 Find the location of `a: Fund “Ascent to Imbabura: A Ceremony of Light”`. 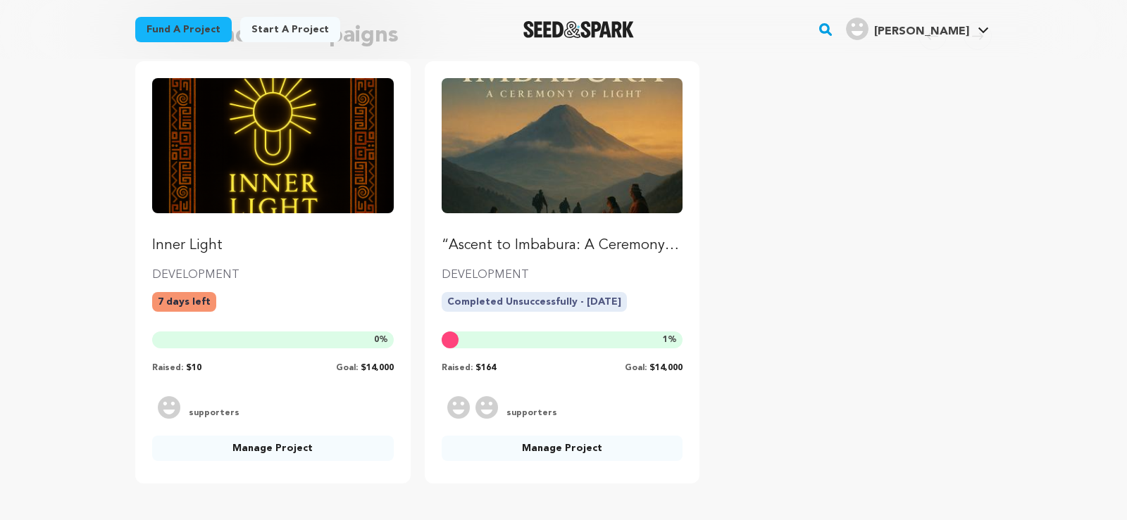

a: Fund “Ascent to Imbabura: A Ceremony of Light” is located at coordinates (562, 167).